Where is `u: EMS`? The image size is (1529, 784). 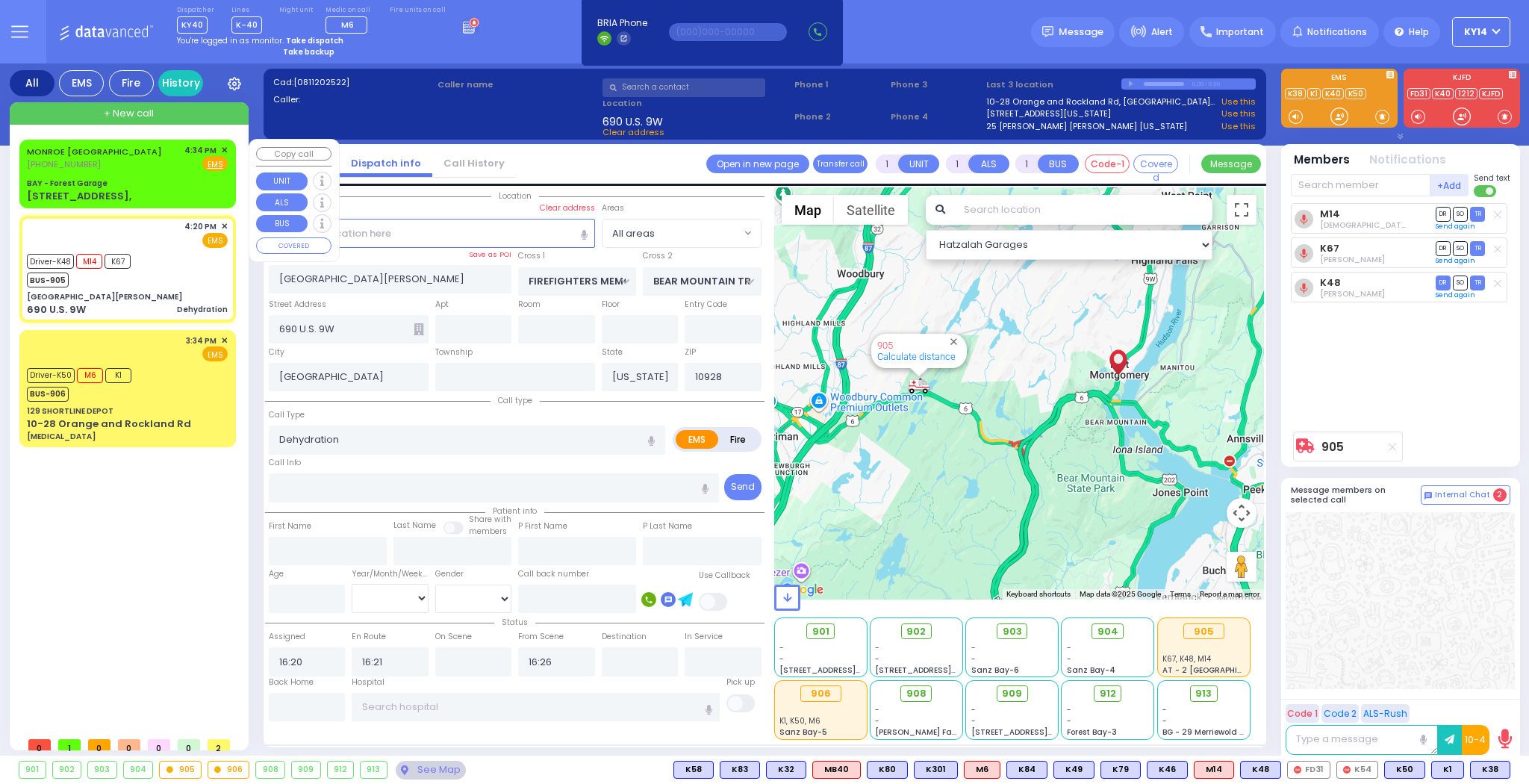 u: EMS is located at coordinates (215, 165).